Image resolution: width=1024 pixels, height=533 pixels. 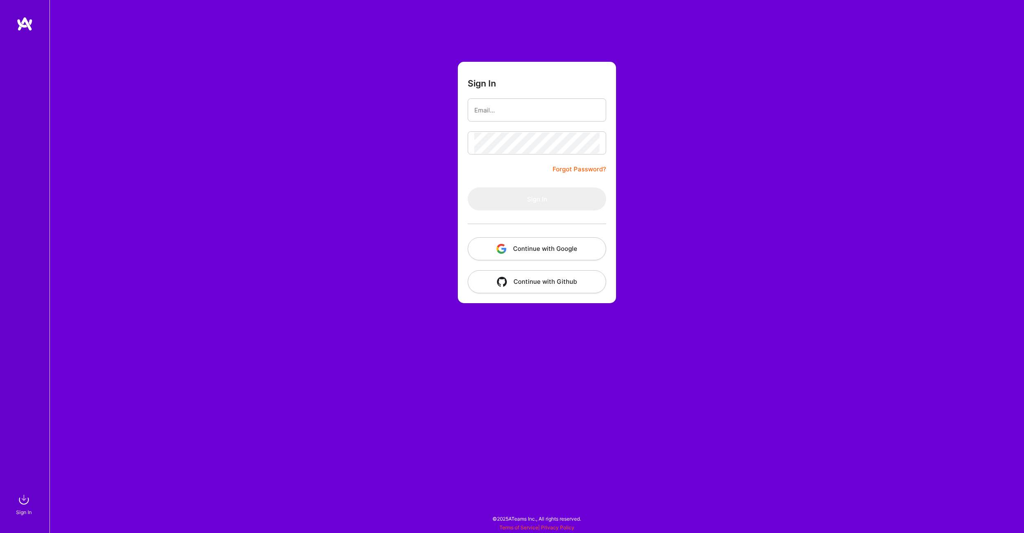 What do you see at coordinates (579, 169) in the screenshot?
I see `a: Forgot Password?` at bounding box center [579, 169].